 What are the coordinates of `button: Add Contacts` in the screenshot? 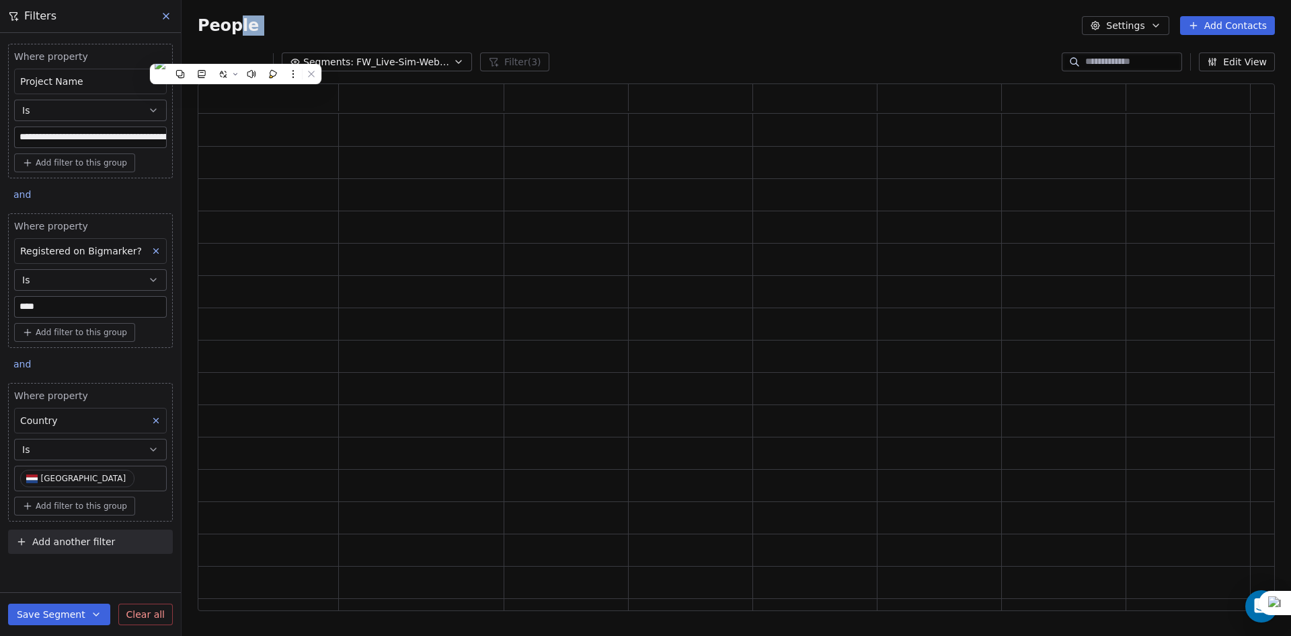 It's located at (1227, 26).